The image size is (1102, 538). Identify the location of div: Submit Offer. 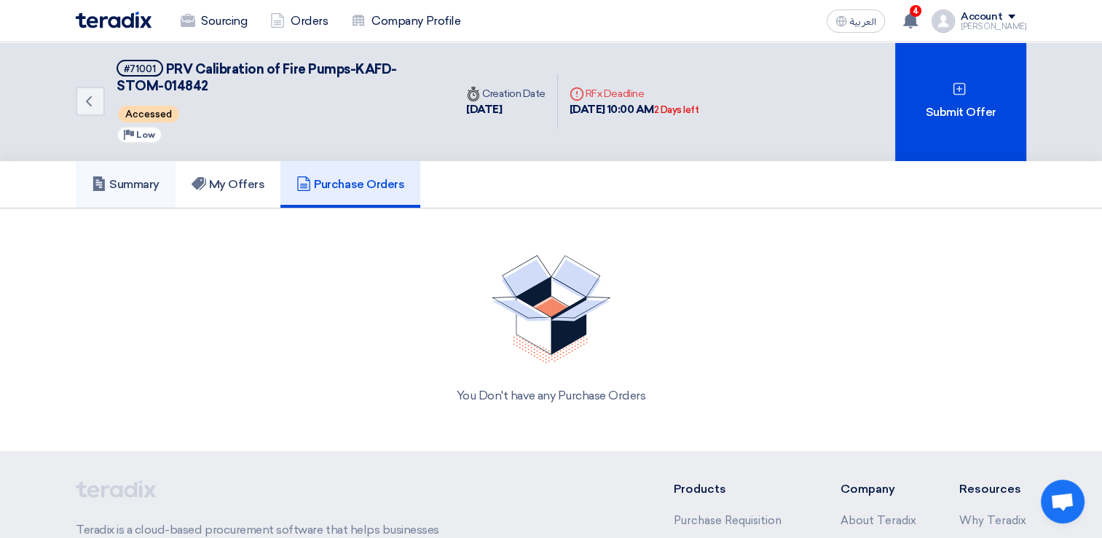
(961, 101).